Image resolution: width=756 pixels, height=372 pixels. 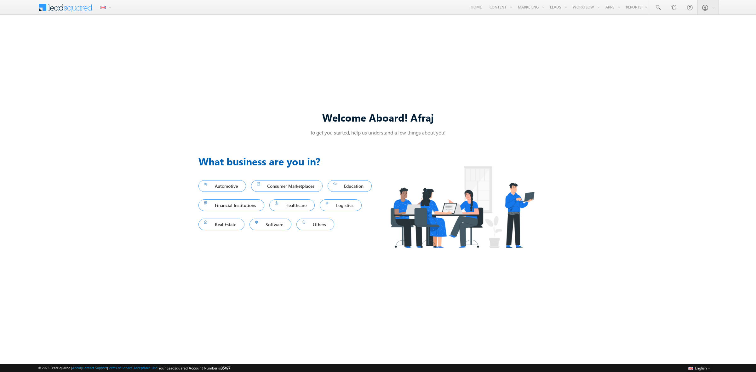 I want to click on p: To get you started, help us understand a few things about you!, so click(x=378, y=132).